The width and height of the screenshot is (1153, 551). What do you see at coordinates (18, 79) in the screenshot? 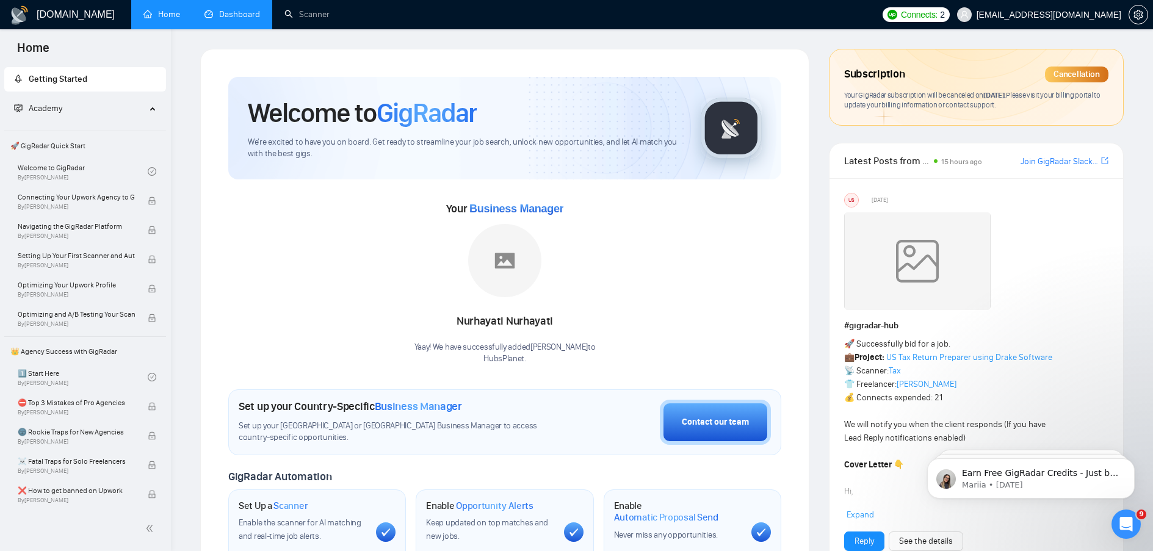
I see `span: rocket` at bounding box center [18, 79].